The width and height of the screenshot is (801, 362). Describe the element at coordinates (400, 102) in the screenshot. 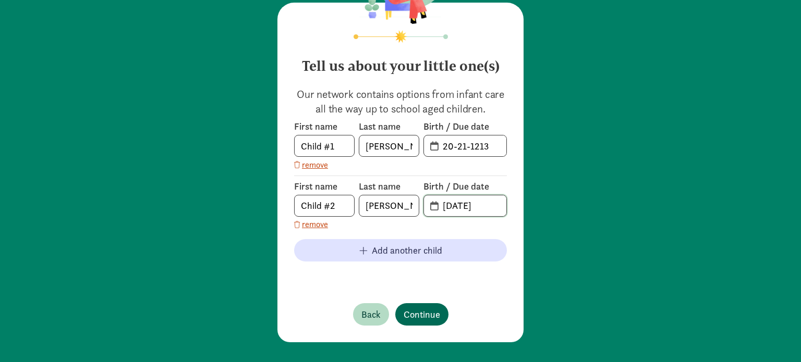

I see `p: Our network contains options from infant care all the way up to school aged children.` at that location.